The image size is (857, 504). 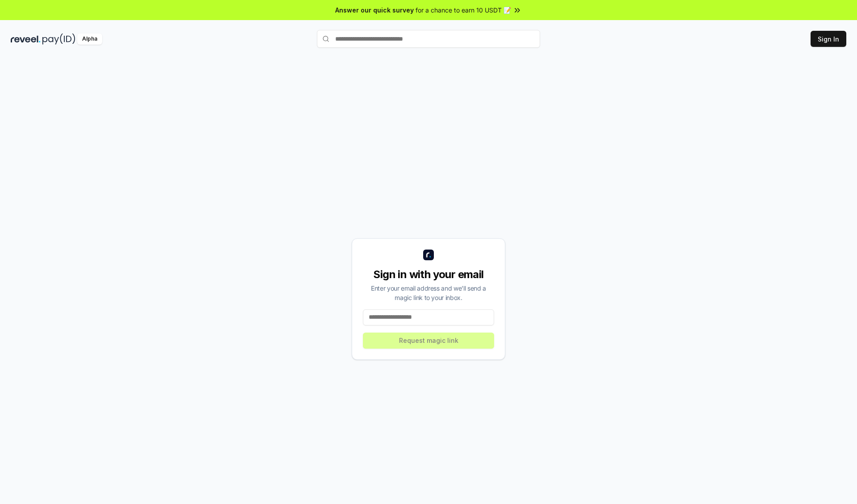 What do you see at coordinates (428, 255) in the screenshot?
I see `img: logo_small` at bounding box center [428, 255].